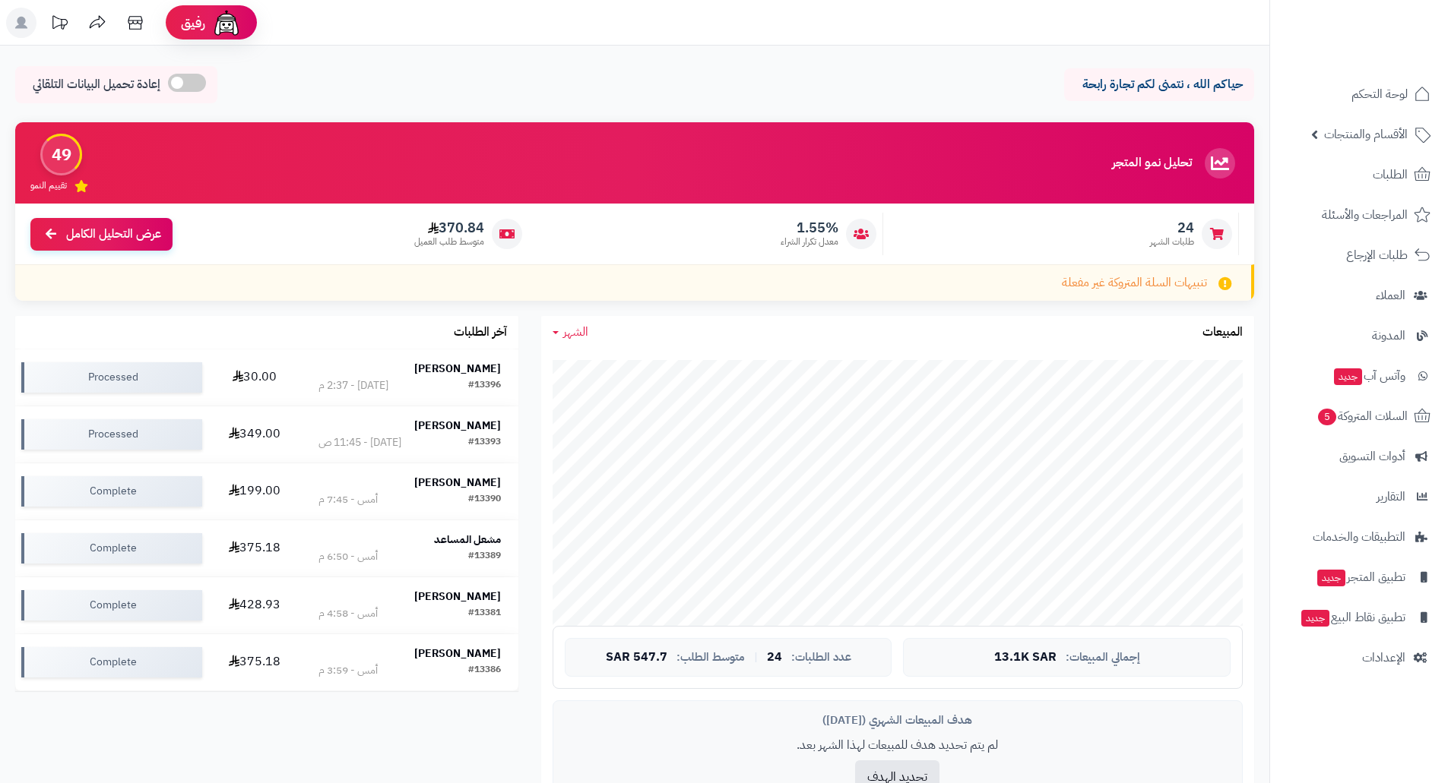 The width and height of the screenshot is (1448, 783). What do you see at coordinates (348, 671) in the screenshot?
I see `div: أمس - 3:59 م` at bounding box center [348, 671].